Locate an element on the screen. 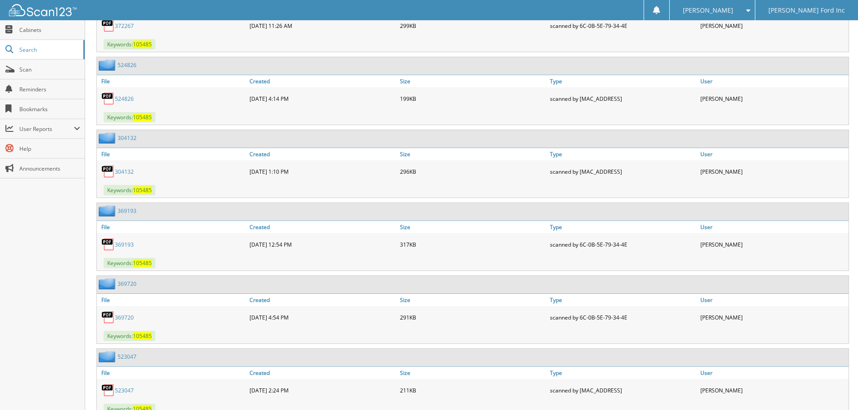 This screenshot has height=410, width=858. div: 211KB is located at coordinates (473, 391).